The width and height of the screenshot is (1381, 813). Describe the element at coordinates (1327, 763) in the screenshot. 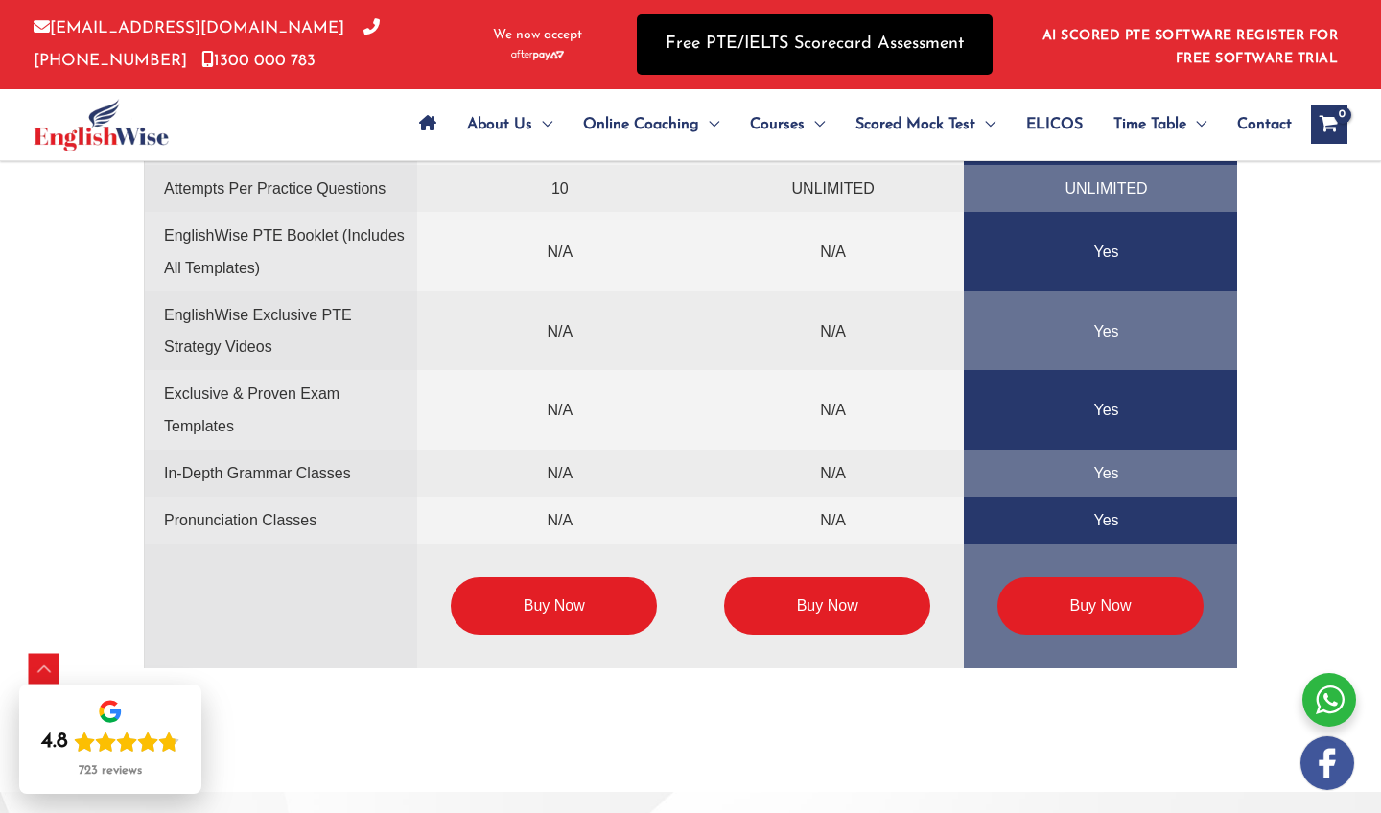

I see `img: white-facebook.png` at that location.